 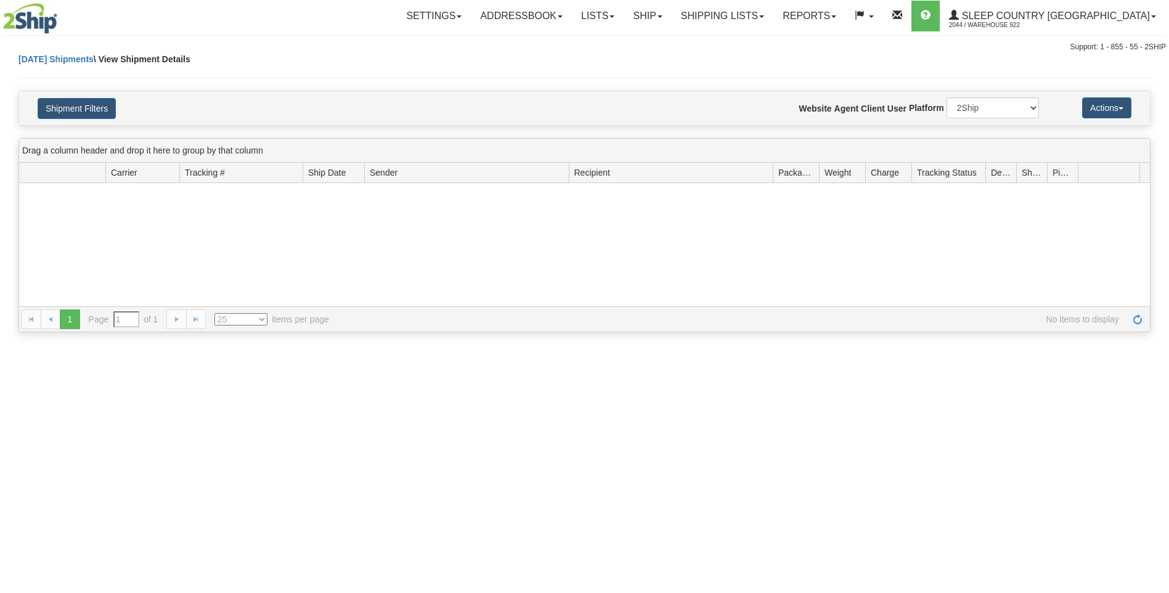 What do you see at coordinates (584, 47) in the screenshot?
I see `div: Support: 1 - 855 - 55 - 2SHIP` at bounding box center [584, 47].